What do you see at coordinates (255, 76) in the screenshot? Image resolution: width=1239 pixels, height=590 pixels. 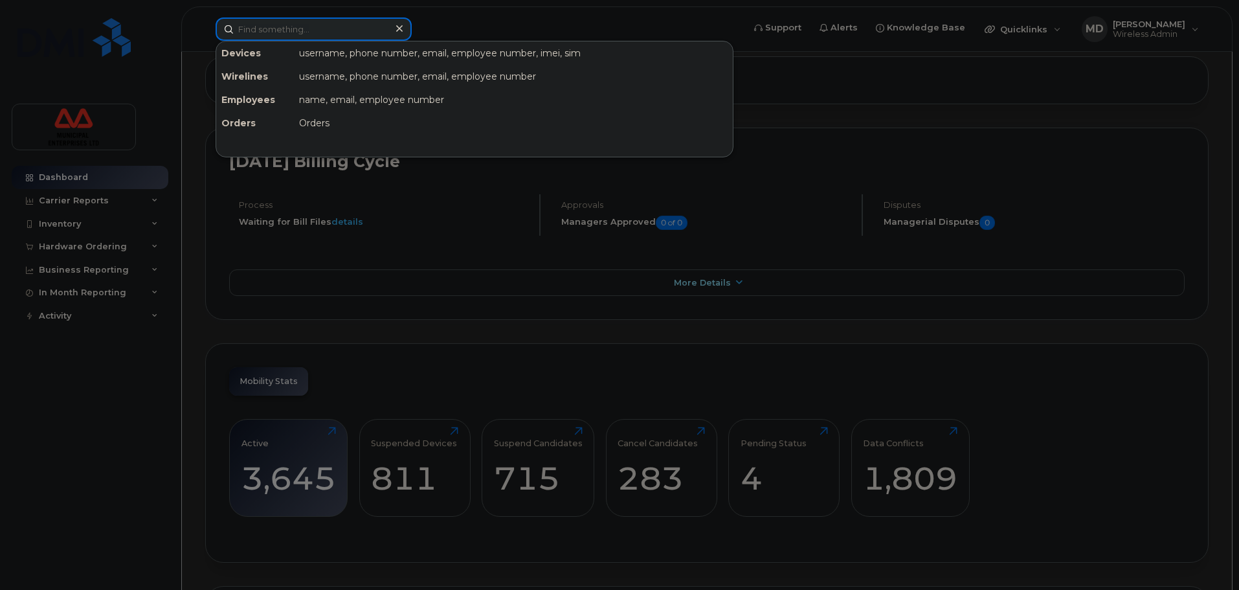 I see `div: Wirelines` at bounding box center [255, 76].